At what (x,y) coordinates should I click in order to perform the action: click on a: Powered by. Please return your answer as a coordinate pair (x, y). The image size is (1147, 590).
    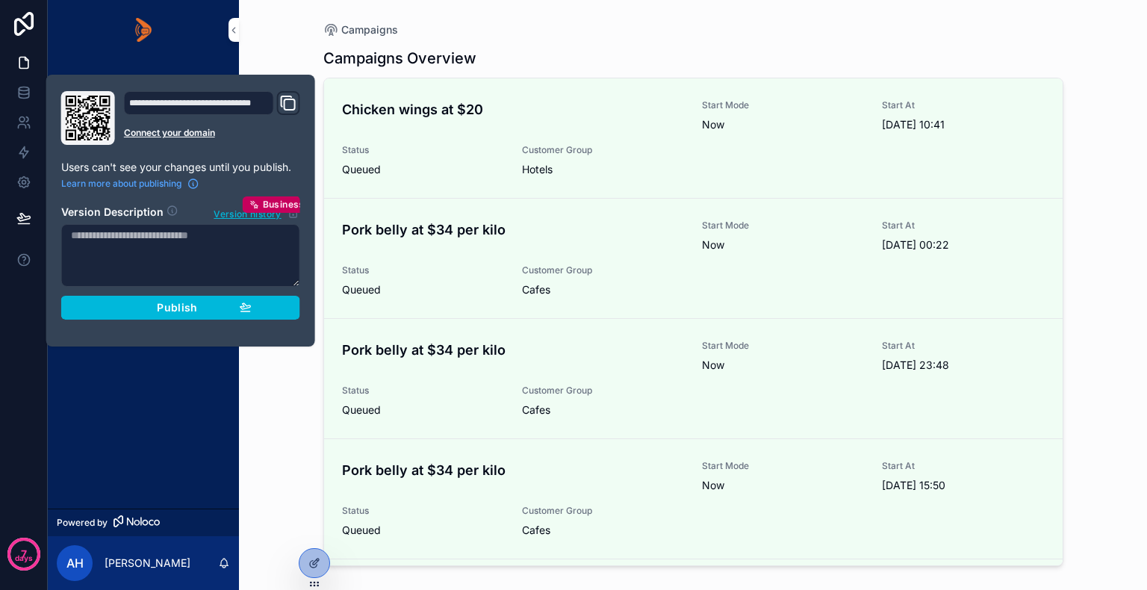
    Looking at the image, I should click on (143, 522).